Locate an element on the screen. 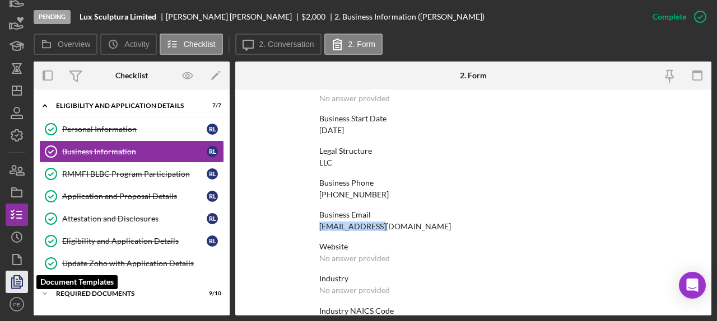 The image size is (717, 321). a: Business InformationRL is located at coordinates (132, 152).